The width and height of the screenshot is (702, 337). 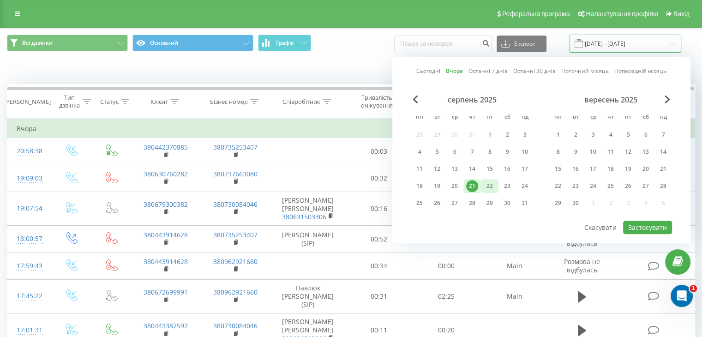 I want to click on div: вт 30 вер 2025 р., so click(x=575, y=203).